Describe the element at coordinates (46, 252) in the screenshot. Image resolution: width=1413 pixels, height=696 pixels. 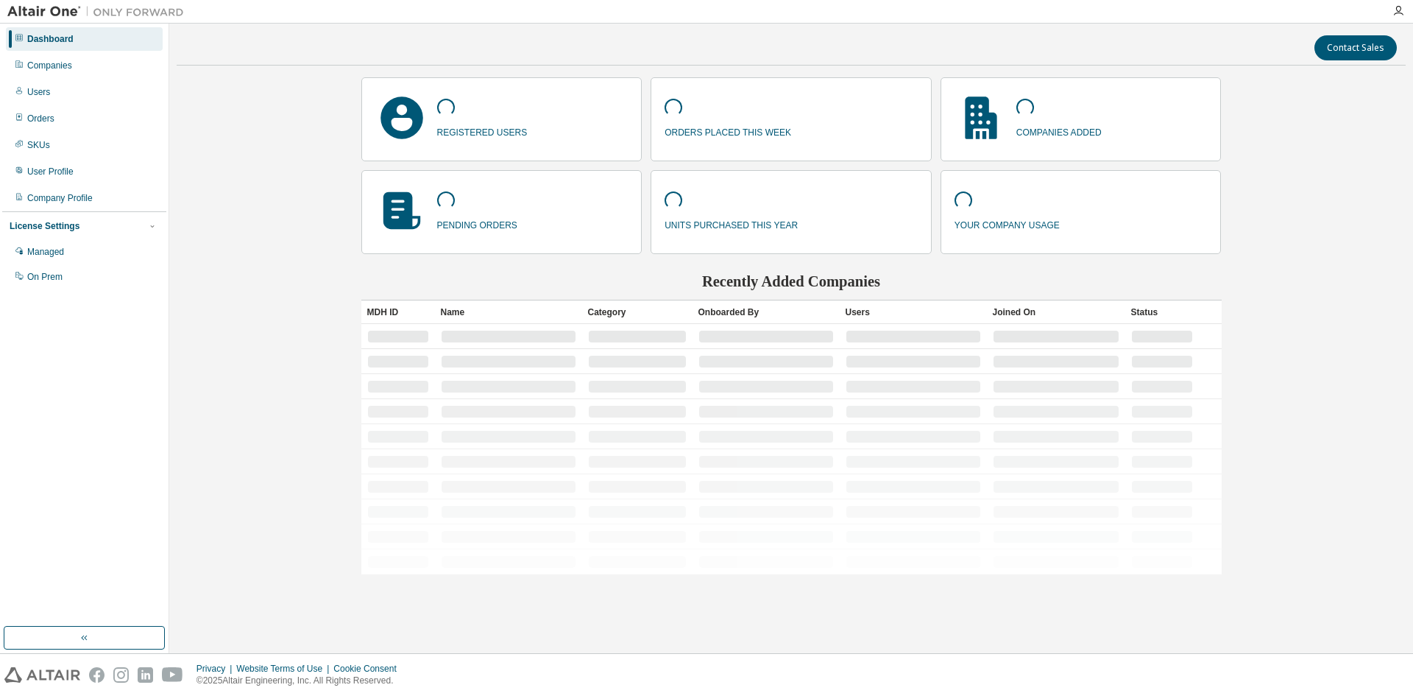
I see `div: Managed` at that location.